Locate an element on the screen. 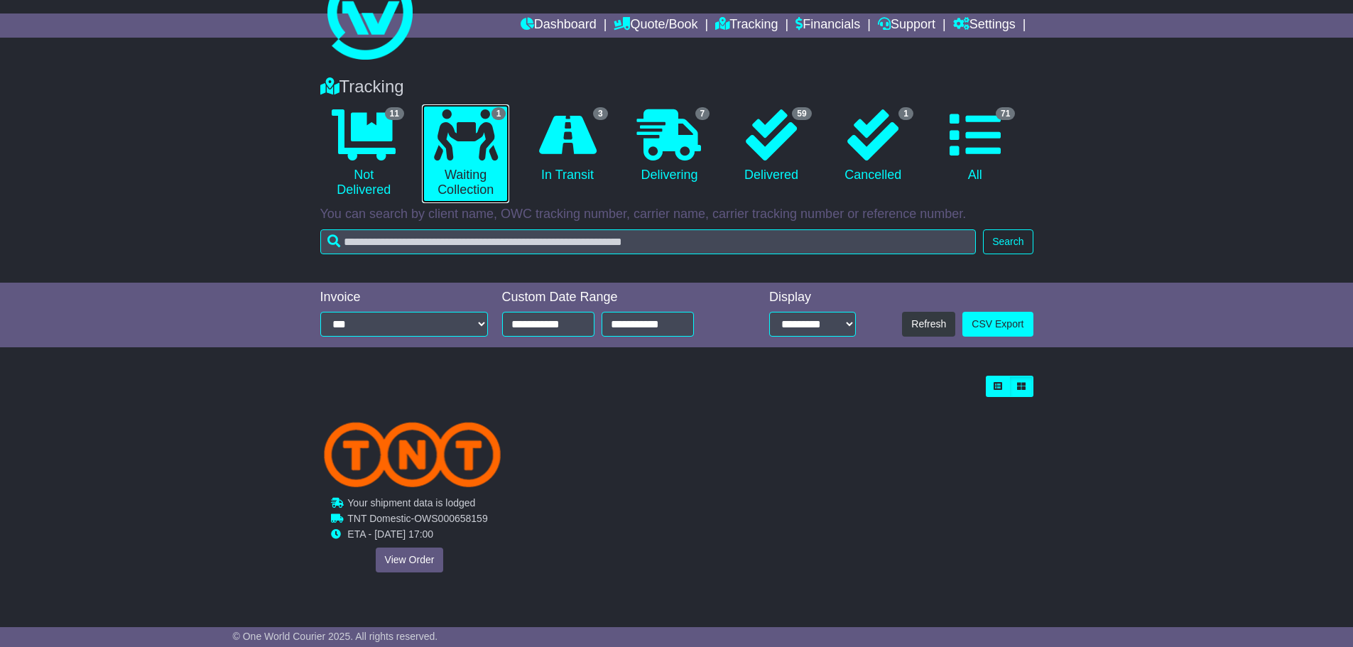  span: © One World Courier 2025. All rights reserved. is located at coordinates (335, 636).